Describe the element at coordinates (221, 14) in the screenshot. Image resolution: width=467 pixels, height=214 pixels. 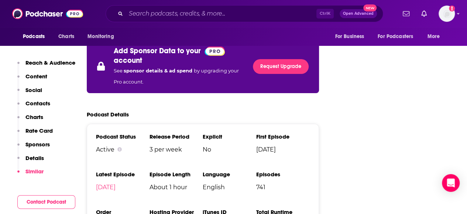
I see `input: Search podcasts, credits, & more...` at that location.